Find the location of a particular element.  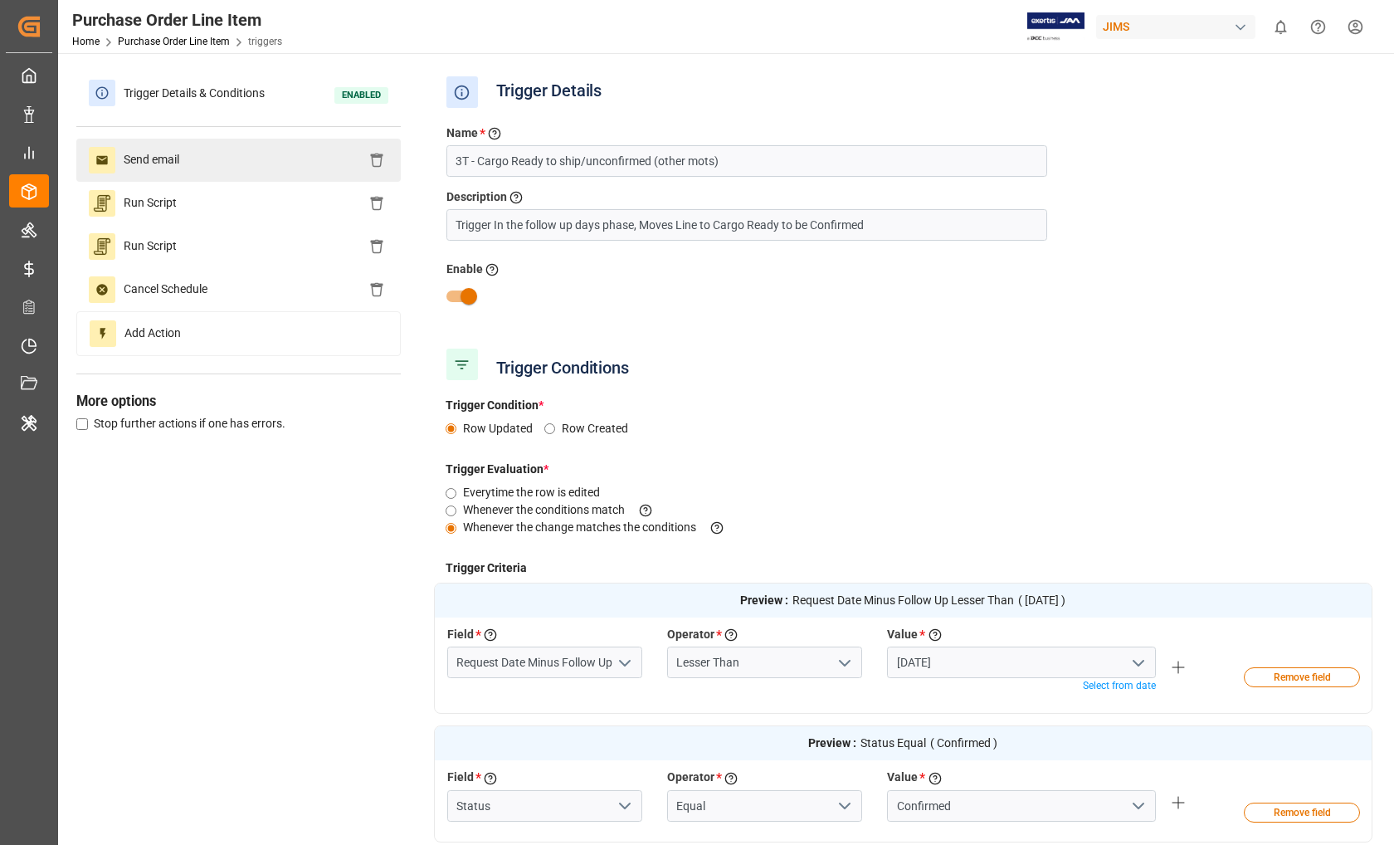

button: Help Center is located at coordinates (1318, 27).